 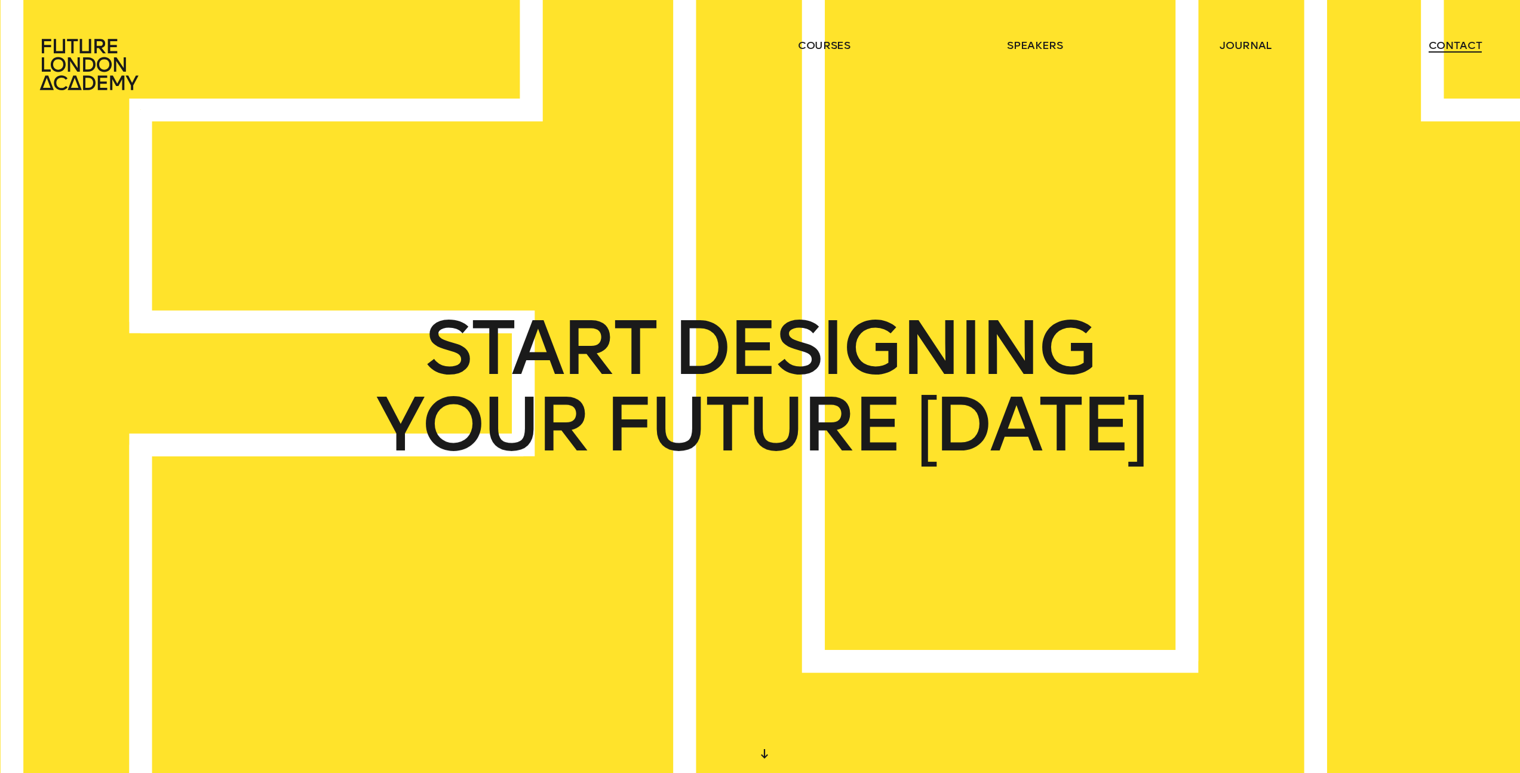 I want to click on a: journal, so click(x=1245, y=45).